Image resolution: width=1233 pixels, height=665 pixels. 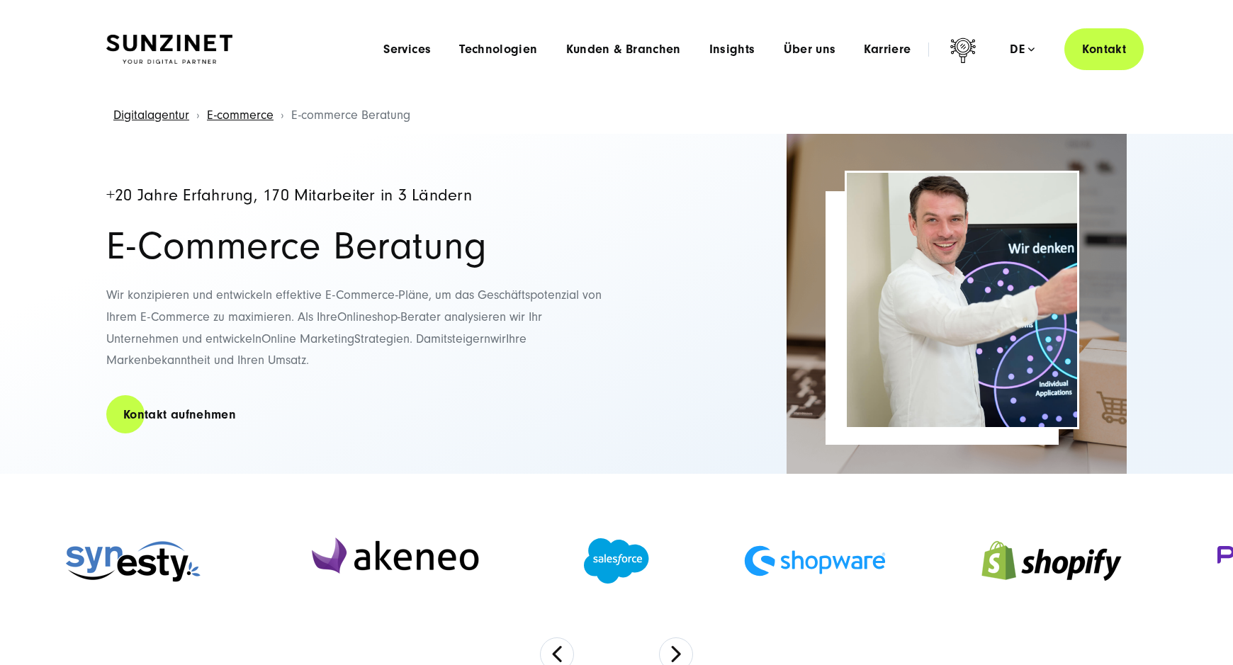 I want to click on a: Services, so click(x=407, y=50).